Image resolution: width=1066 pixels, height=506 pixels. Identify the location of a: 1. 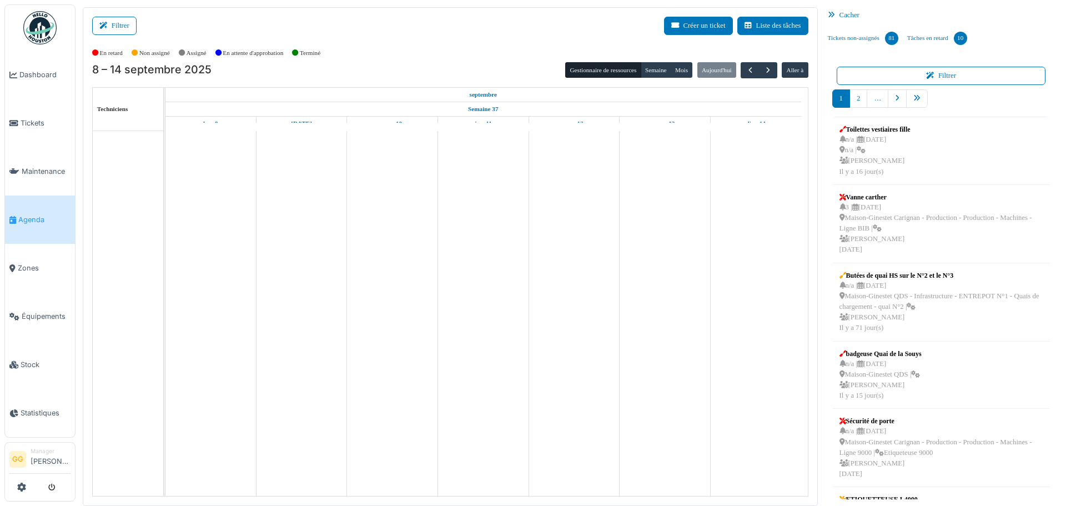
(841, 98).